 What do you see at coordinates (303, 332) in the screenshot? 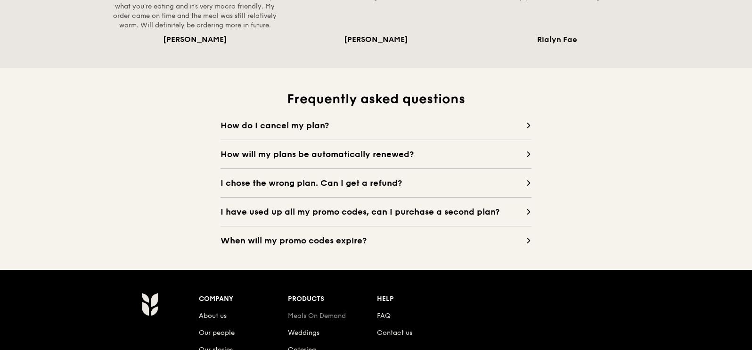
I see `a: Weddings` at bounding box center [303, 332].